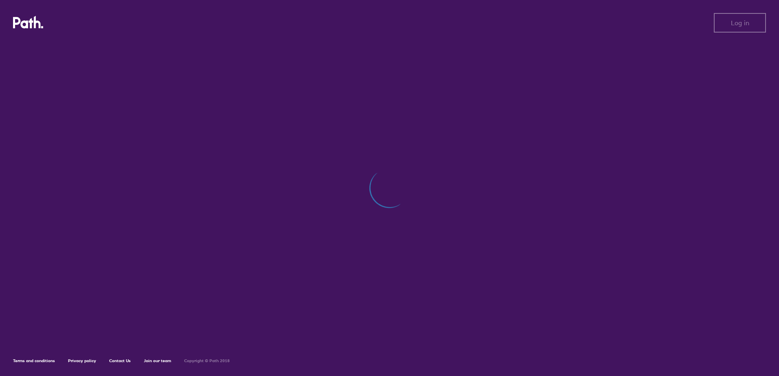 This screenshot has height=376, width=779. I want to click on a: Contact Us, so click(120, 361).